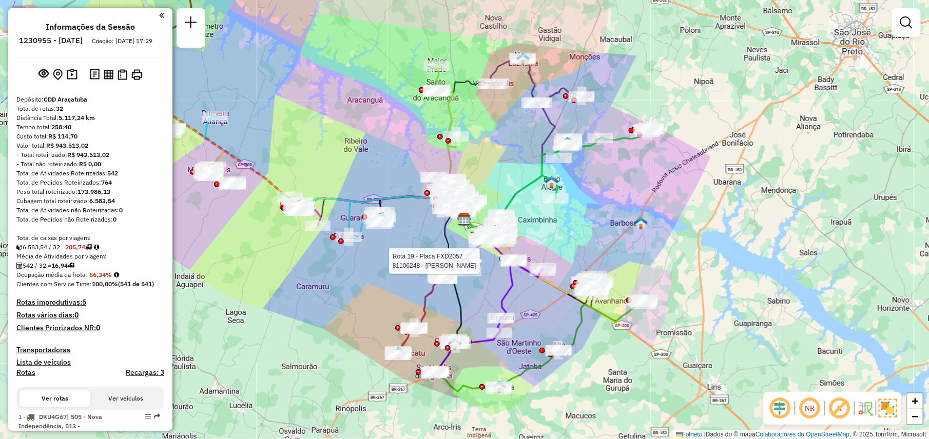  I want to click on i: Total de Atividades, so click(20, 266).